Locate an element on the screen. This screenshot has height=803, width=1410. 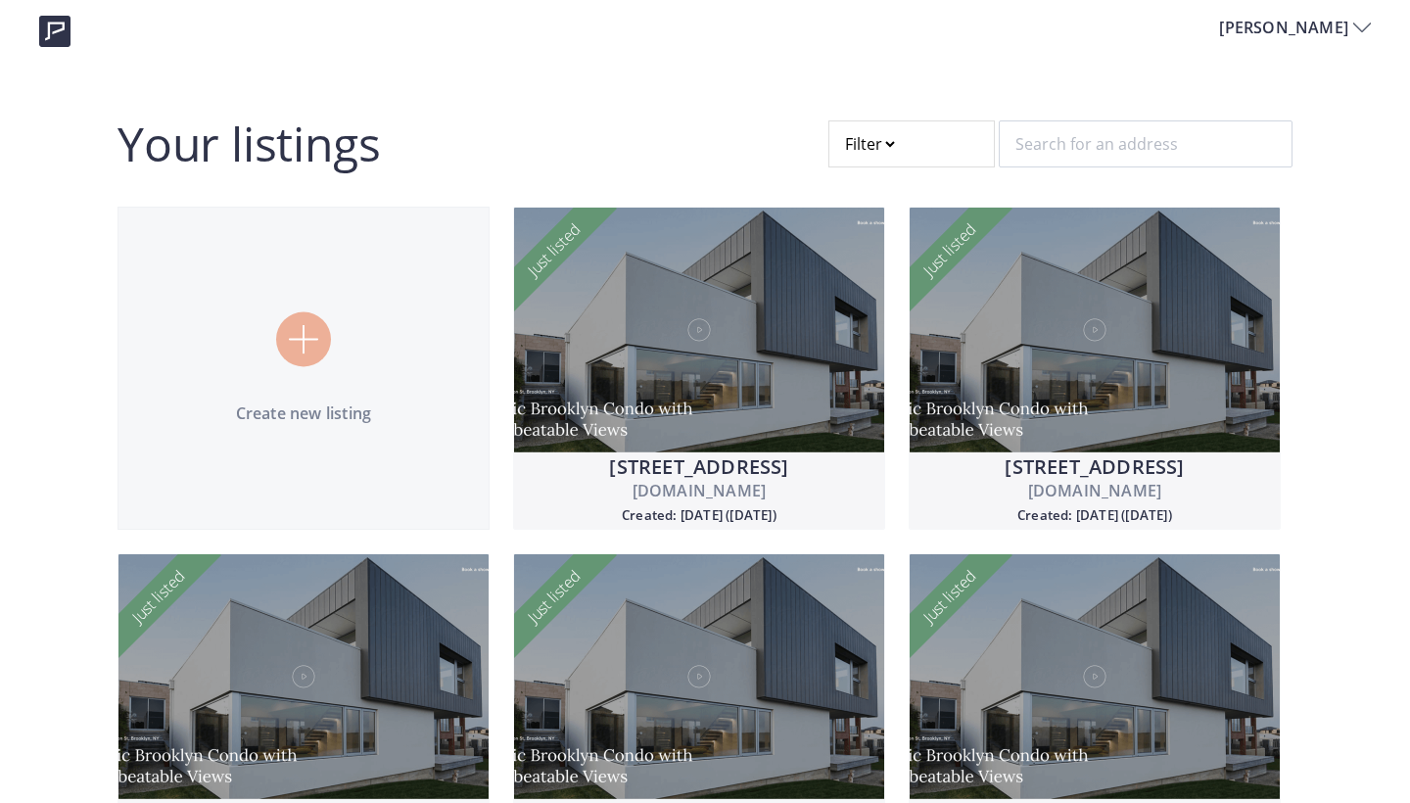
p: Create new listing is located at coordinates (304, 413).